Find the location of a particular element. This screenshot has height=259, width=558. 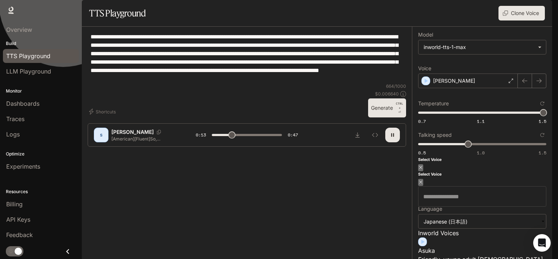

p: Talking speed is located at coordinates (435, 135).